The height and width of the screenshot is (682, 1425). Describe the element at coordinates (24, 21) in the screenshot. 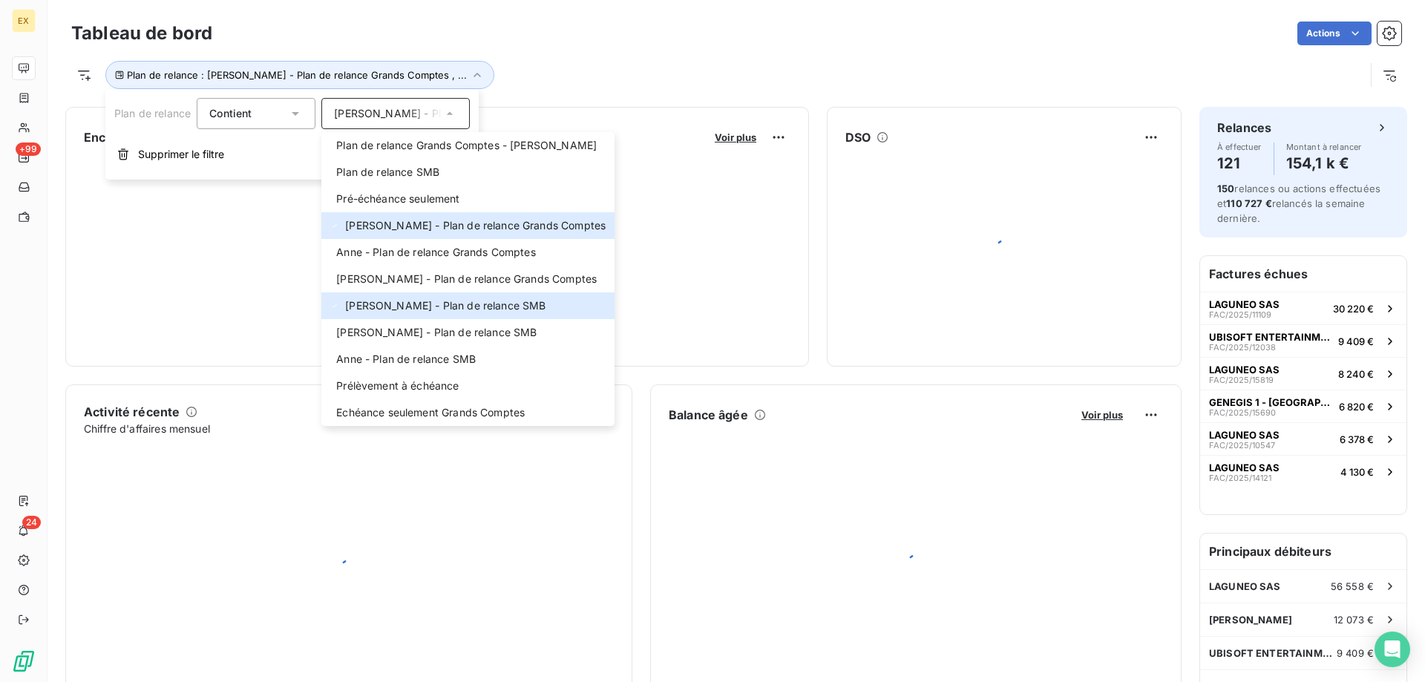

I see `div: EX` at that location.